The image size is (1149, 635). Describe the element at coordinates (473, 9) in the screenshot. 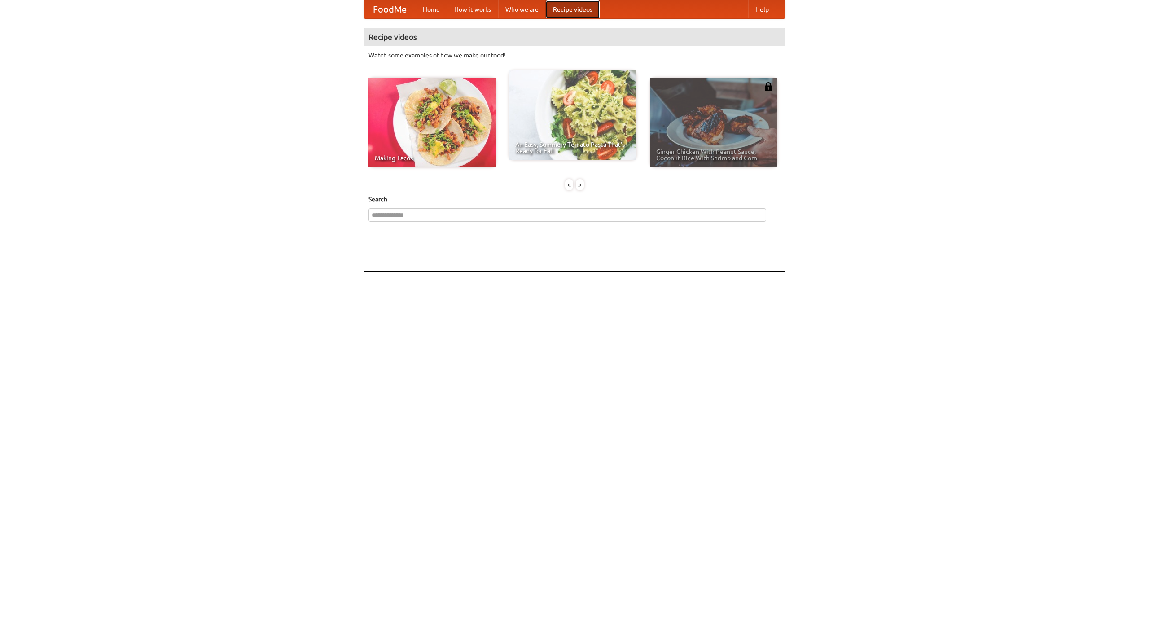

I see `a: How it works` at that location.